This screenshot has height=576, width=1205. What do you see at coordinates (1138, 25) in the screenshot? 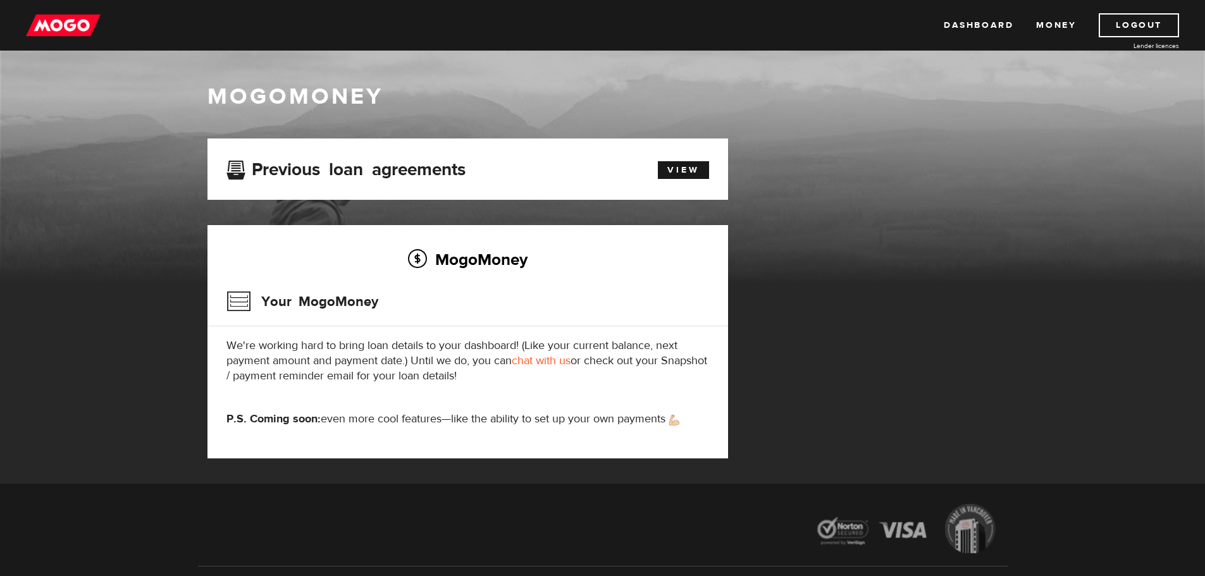
I see `a: Logout` at bounding box center [1138, 25].